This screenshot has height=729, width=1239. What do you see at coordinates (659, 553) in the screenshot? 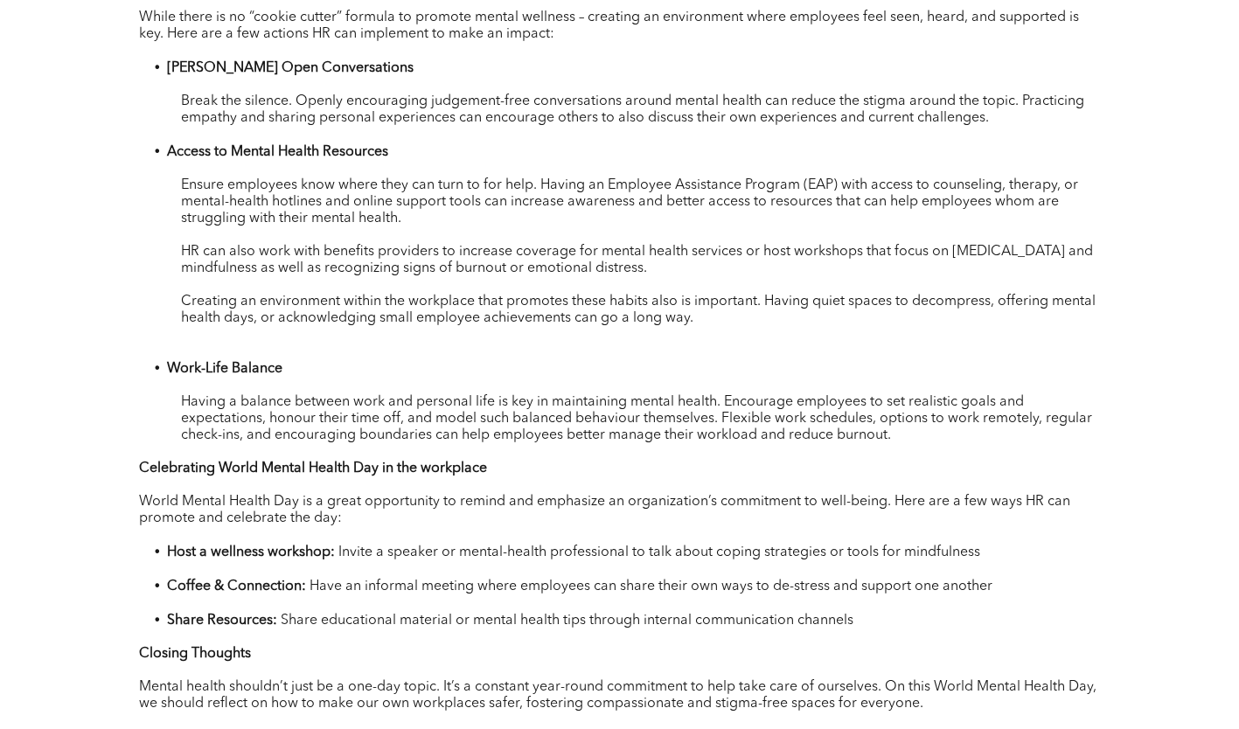
I see `span: Invite a speaker or mental-health professional to talk about coping strategies or tools for mindf...` at bounding box center [659, 553].